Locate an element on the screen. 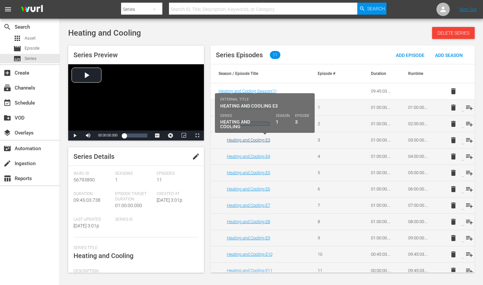 This screenshot has width=483, height=285. span: menu is located at coordinates (8, 9).